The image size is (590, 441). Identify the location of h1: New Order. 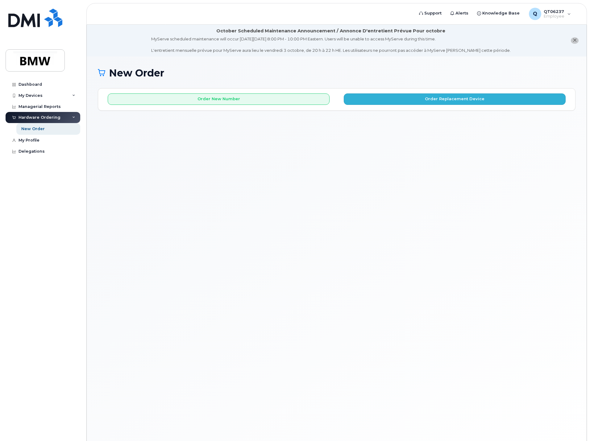
(337, 73).